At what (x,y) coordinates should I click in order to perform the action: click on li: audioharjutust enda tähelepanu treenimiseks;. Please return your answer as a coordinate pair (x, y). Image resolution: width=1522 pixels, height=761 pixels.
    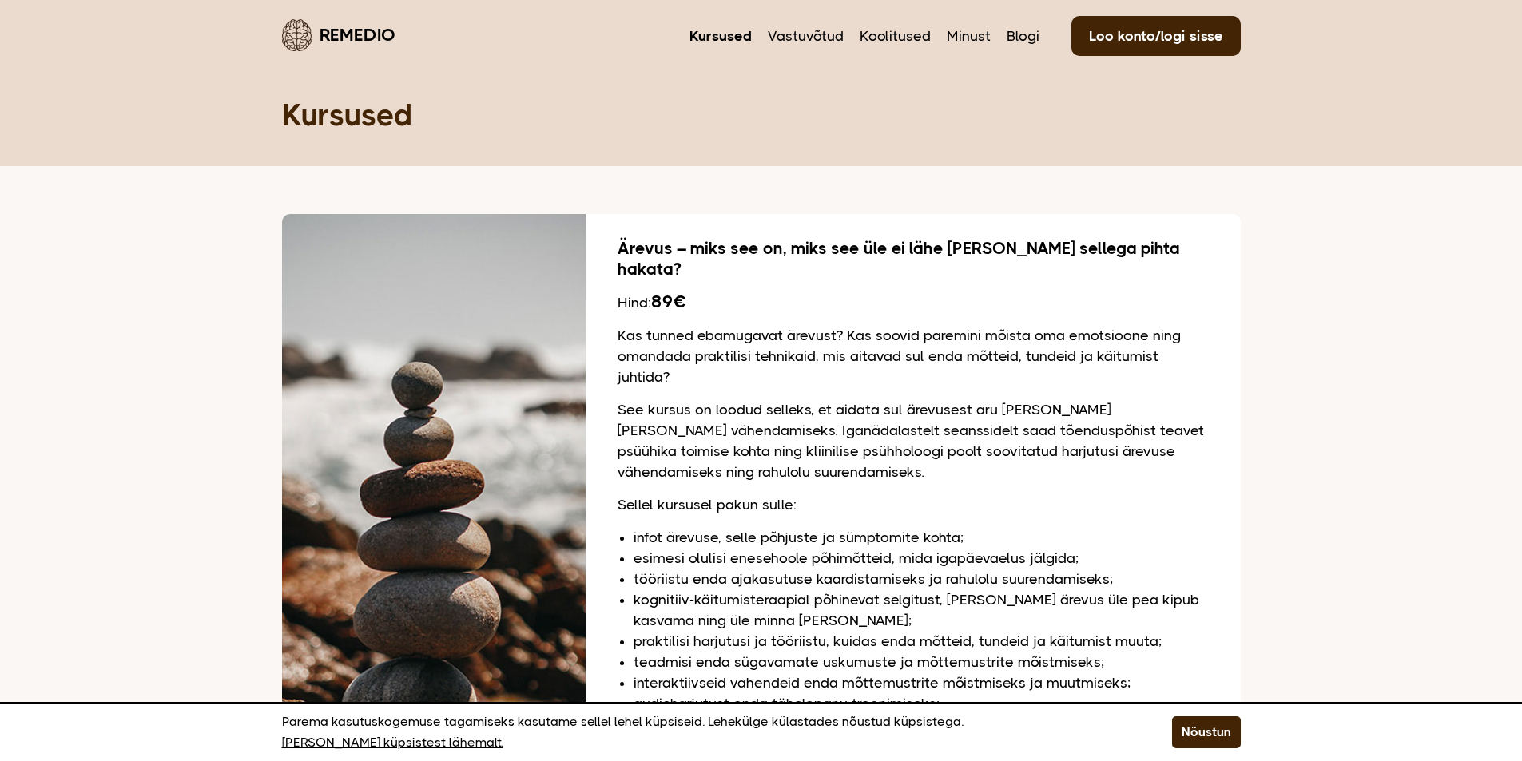
    Looking at the image, I should click on (921, 704).